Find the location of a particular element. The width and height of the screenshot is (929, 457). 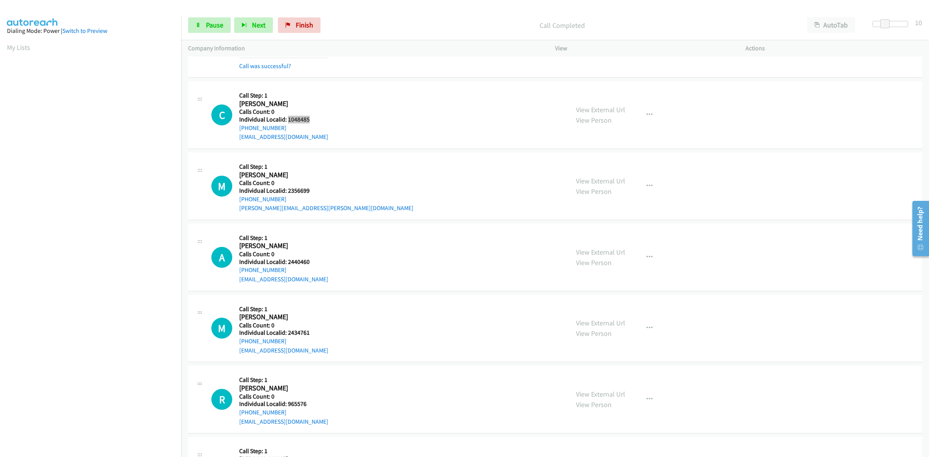

div: Need help? is located at coordinates (14, 26).